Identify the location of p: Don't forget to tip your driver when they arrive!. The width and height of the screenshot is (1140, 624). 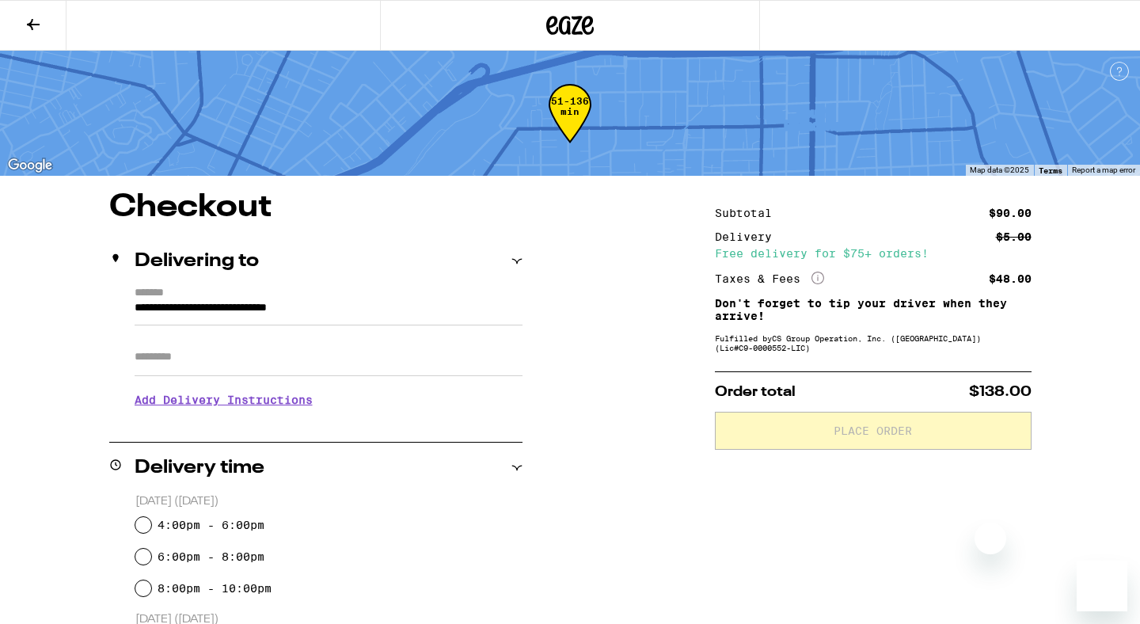
(873, 309).